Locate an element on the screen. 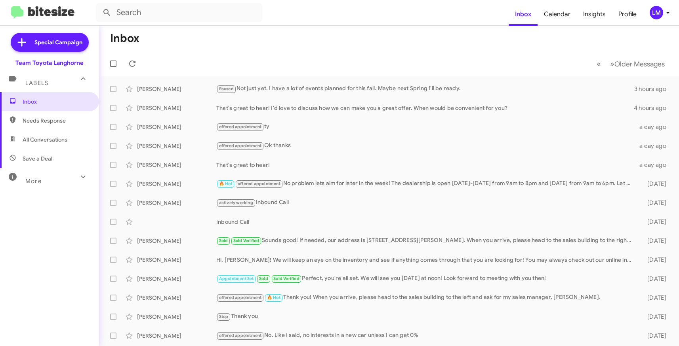 This screenshot has height=346, width=679. div: 3 hours ago is located at coordinates (653, 89).